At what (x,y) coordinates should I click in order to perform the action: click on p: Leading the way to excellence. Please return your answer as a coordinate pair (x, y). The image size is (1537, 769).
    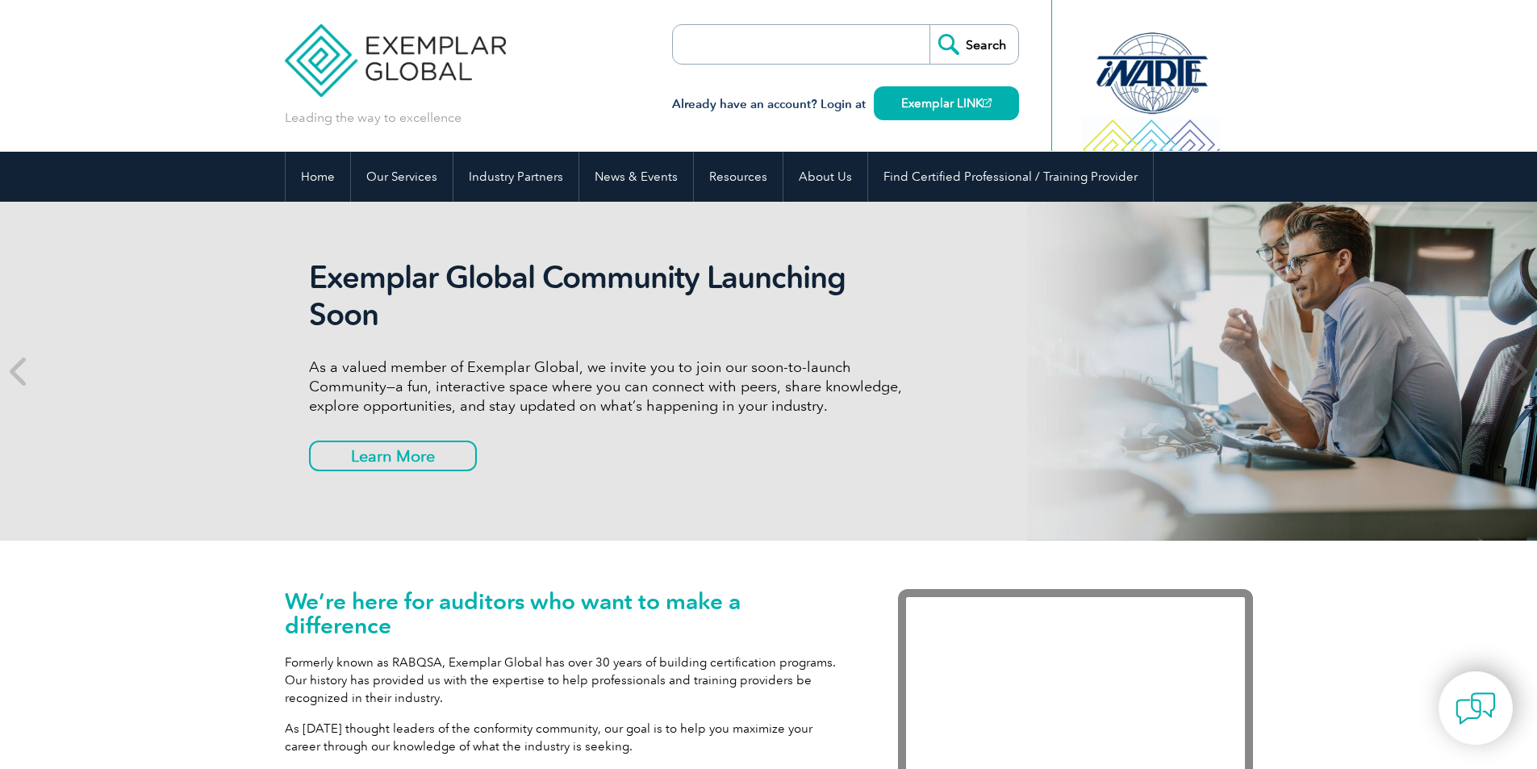
    Looking at the image, I should click on (373, 118).